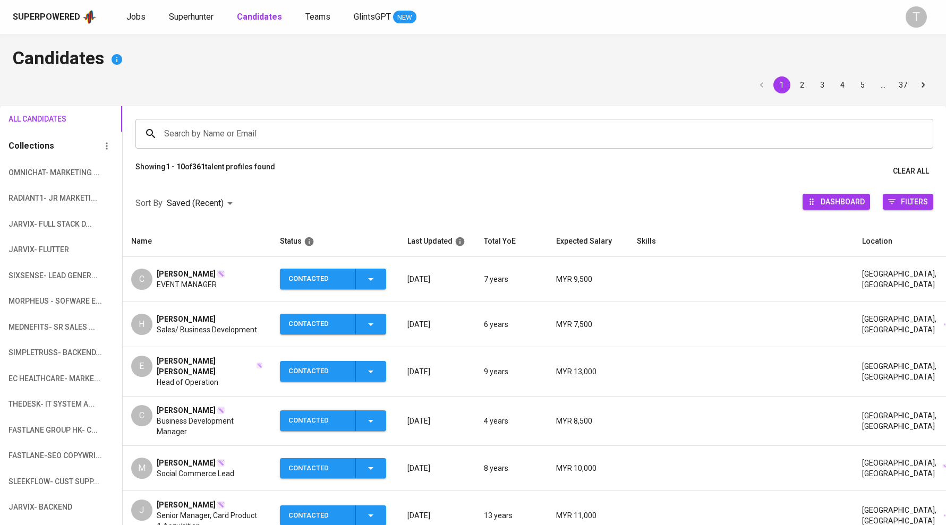 This screenshot has height=525, width=946. What do you see at coordinates (588, 516) in the screenshot?
I see `p: MYR 11,000` at bounding box center [588, 516].